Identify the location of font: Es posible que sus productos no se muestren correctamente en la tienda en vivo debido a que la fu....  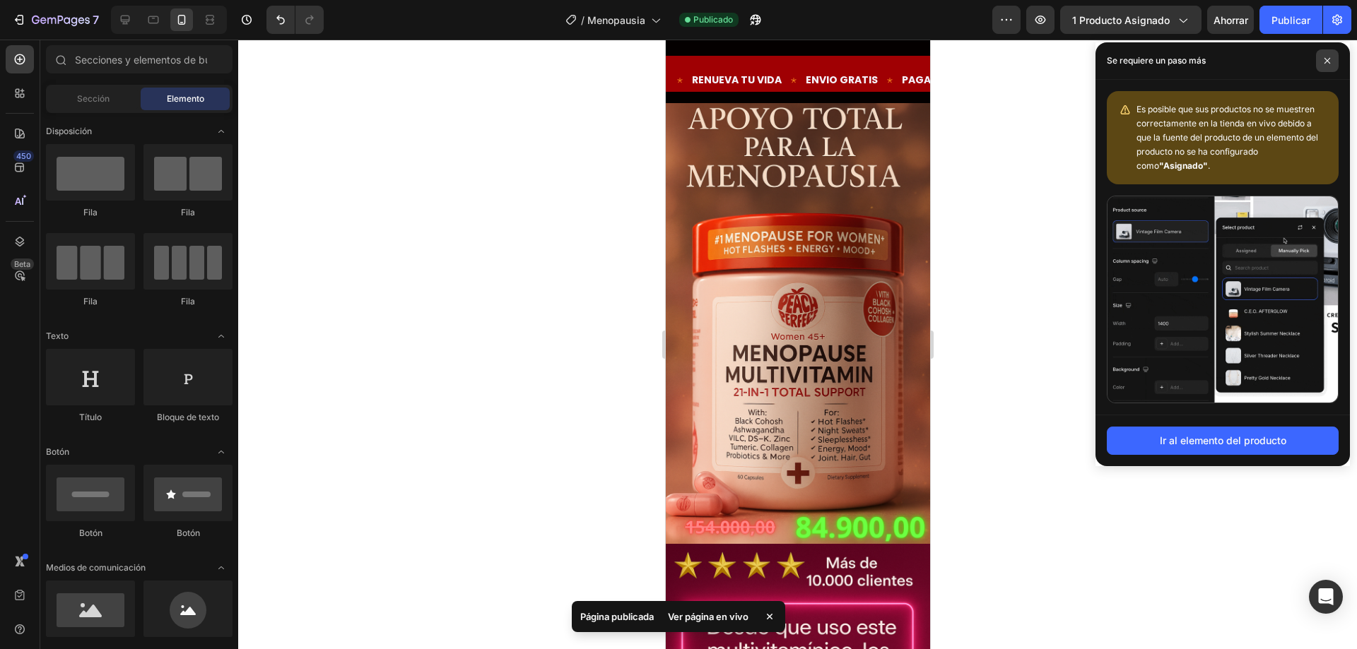
(1227, 137).